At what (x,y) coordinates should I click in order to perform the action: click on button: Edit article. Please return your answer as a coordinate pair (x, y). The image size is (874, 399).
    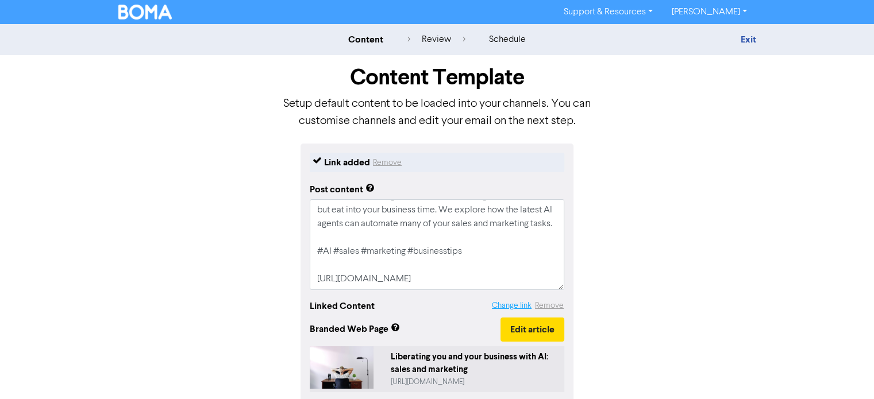
    Looking at the image, I should click on (532, 330).